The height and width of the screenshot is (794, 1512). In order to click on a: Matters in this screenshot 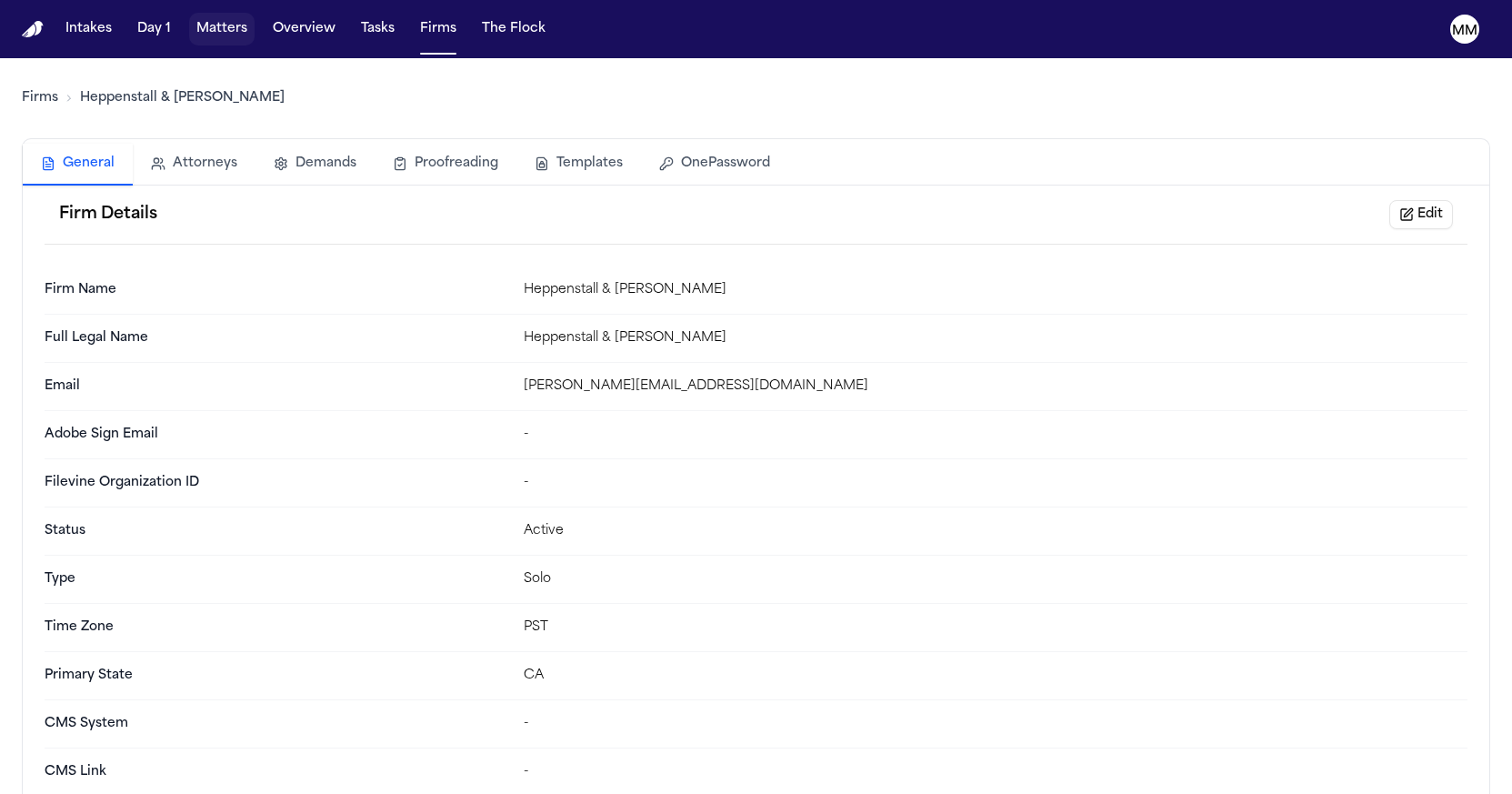, I will do `click(222, 29)`.